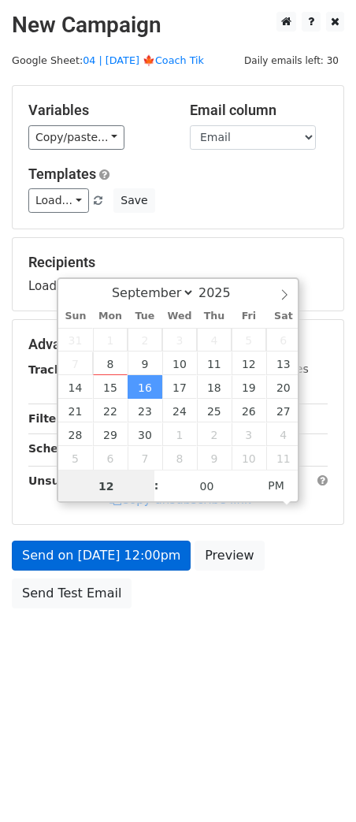  What do you see at coordinates (180, 340) in the screenshot?
I see `span: September 3, 2025` at bounding box center [180, 340].